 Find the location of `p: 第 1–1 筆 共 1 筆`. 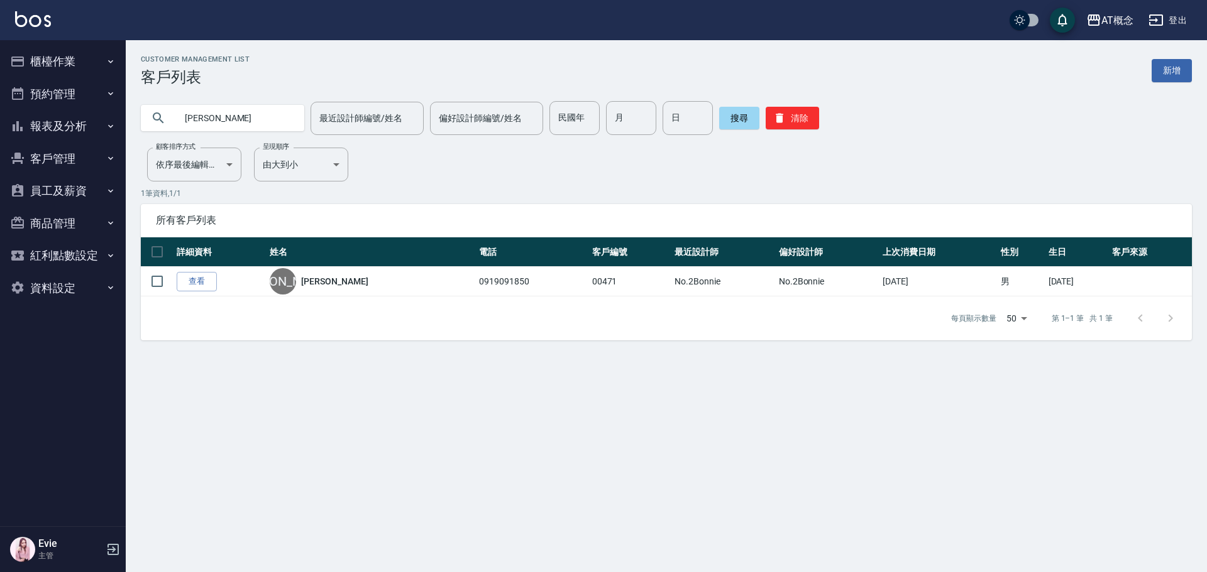

p: 第 1–1 筆 共 1 筆 is located at coordinates (1081, 319).